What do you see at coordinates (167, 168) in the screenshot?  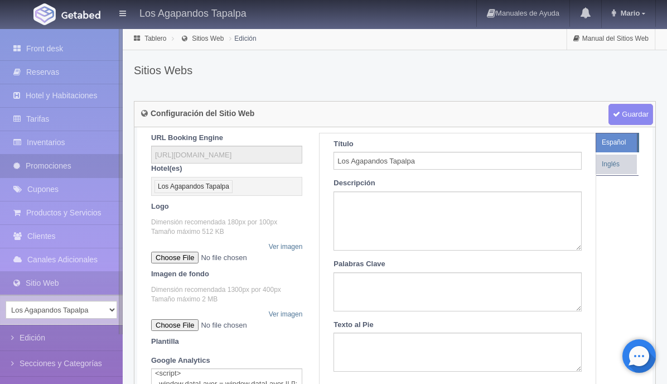 I see `label: Hotel(es)` at bounding box center [167, 168].